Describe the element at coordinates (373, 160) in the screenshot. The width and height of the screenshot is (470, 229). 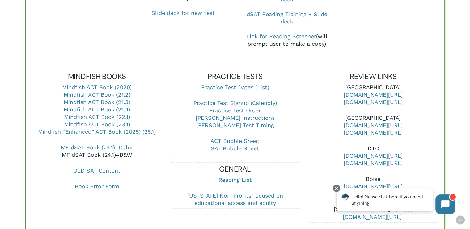
I see `p: DTC` at that location.